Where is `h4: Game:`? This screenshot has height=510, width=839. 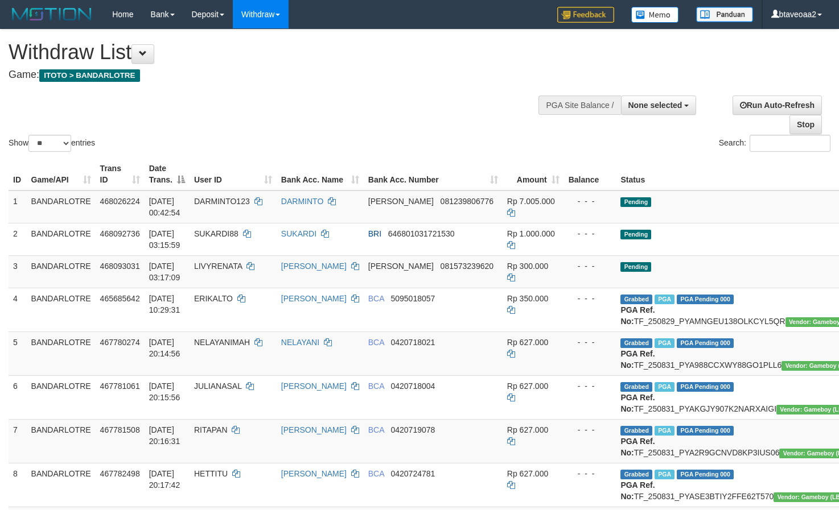
h4: Game: is located at coordinates (278, 75).